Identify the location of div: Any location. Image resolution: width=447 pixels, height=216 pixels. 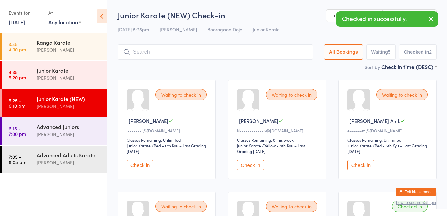
(65, 22).